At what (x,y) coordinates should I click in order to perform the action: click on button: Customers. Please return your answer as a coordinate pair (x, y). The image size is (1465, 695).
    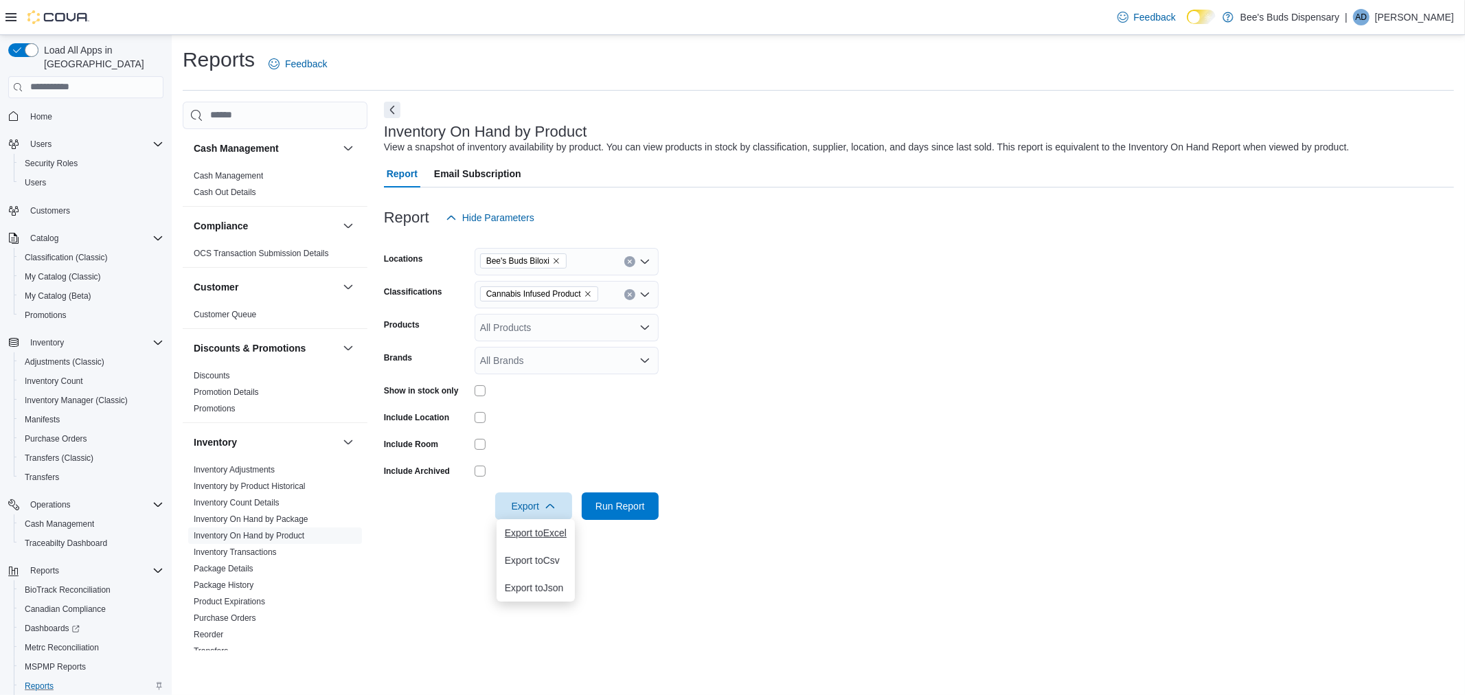
    Looking at the image, I should click on (86, 210).